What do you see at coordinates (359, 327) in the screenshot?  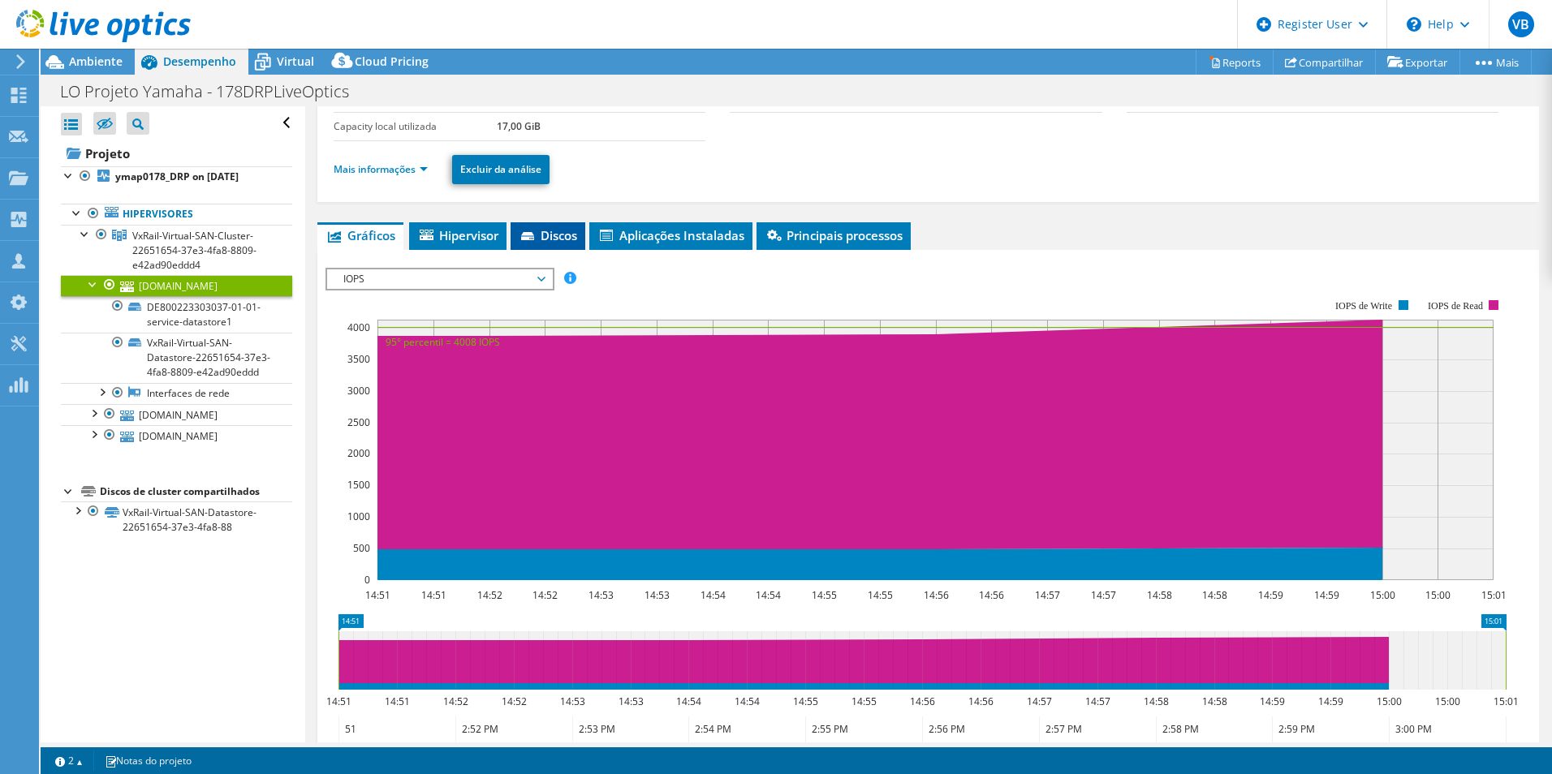 I see `text: 4000` at bounding box center [359, 327].